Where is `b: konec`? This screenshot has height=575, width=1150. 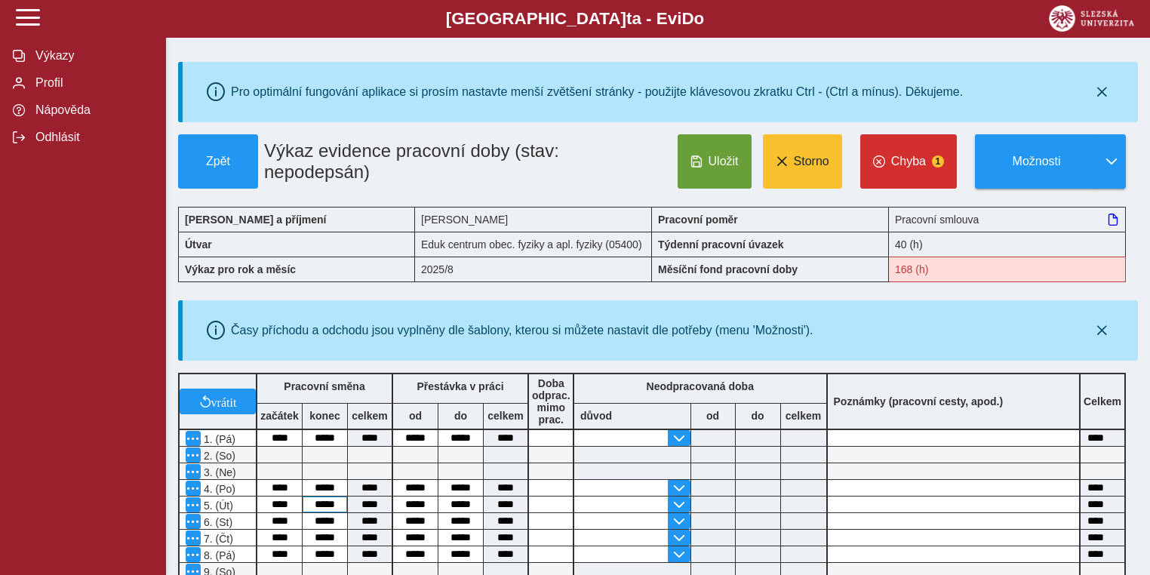
b: konec is located at coordinates (324, 416).